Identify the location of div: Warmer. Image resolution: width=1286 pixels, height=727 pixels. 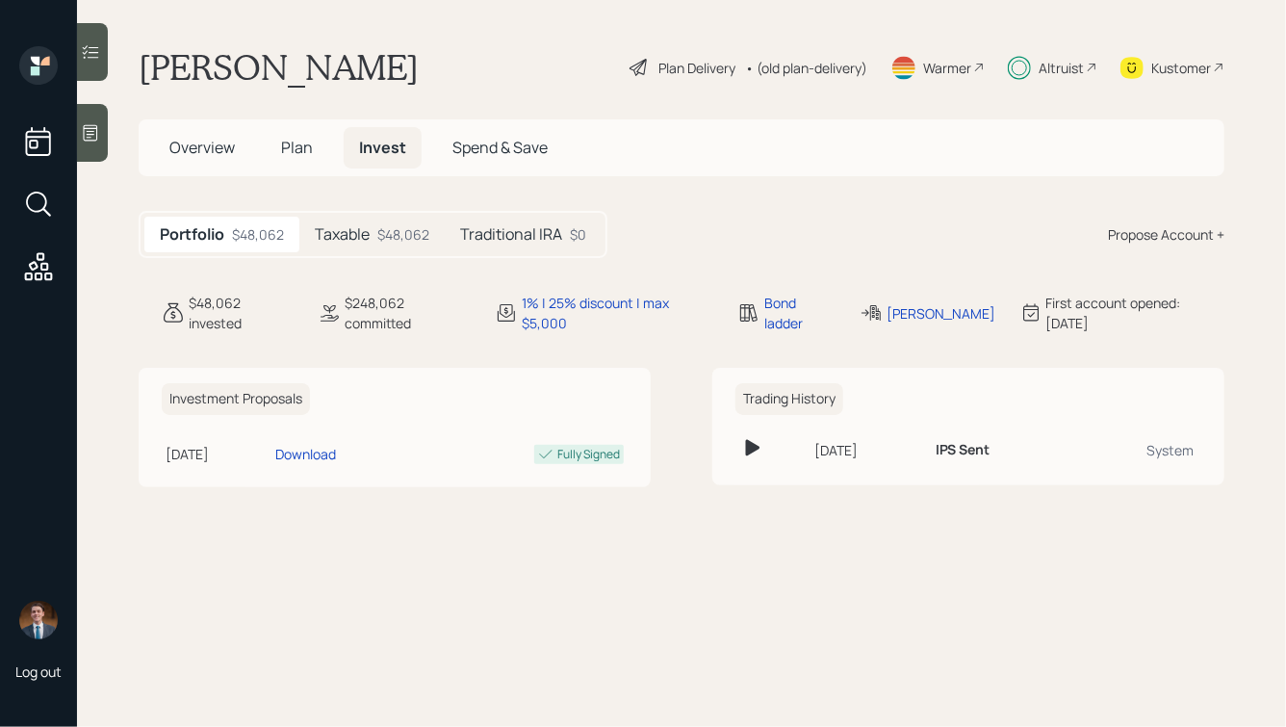
(947, 67).